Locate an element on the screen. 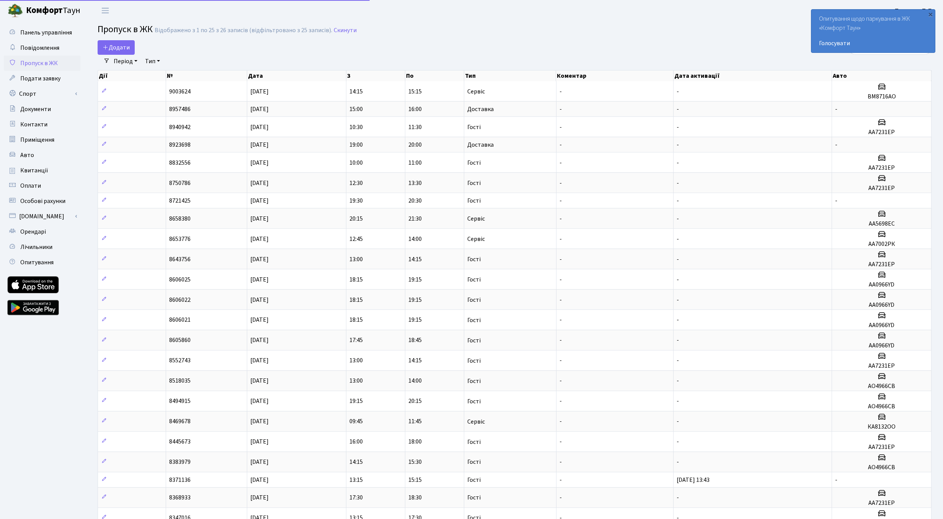 The image size is (943, 519). span: 8957486 is located at coordinates (180, 109).